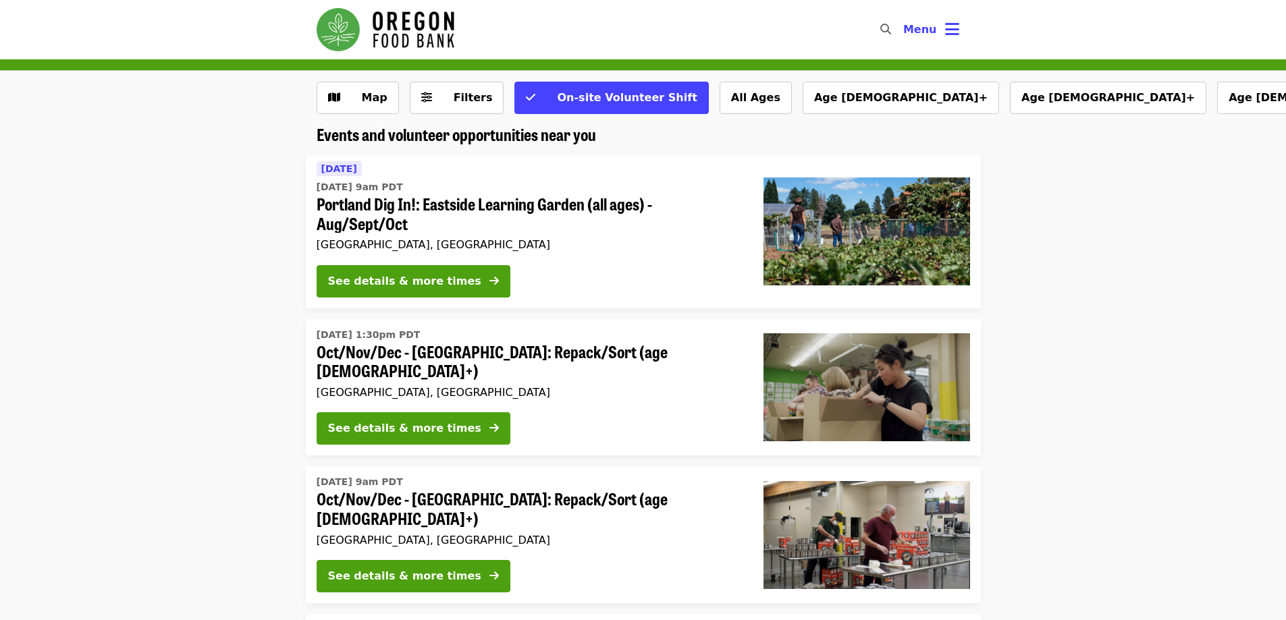  Describe the element at coordinates (375, 97) in the screenshot. I see `span: Map` at that location.